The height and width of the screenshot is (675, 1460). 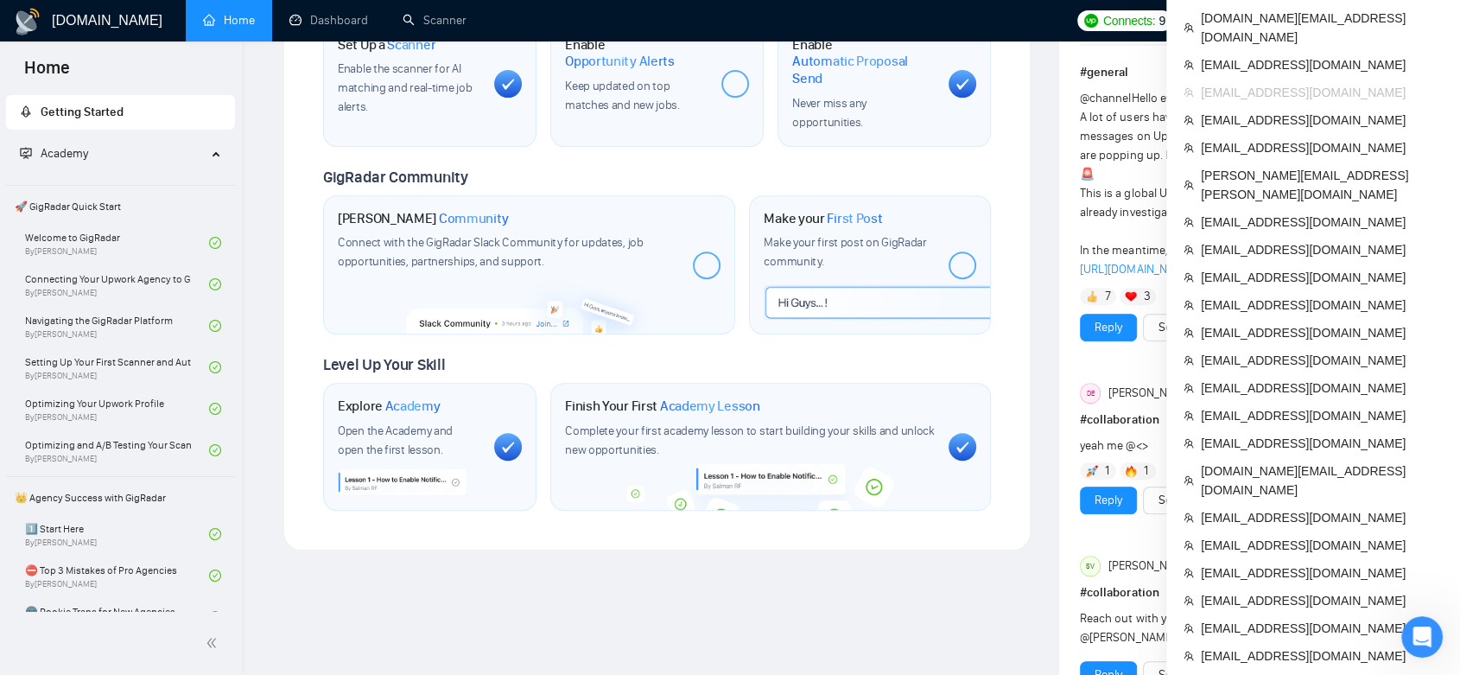 I want to click on span: 9, so click(x=1162, y=21).